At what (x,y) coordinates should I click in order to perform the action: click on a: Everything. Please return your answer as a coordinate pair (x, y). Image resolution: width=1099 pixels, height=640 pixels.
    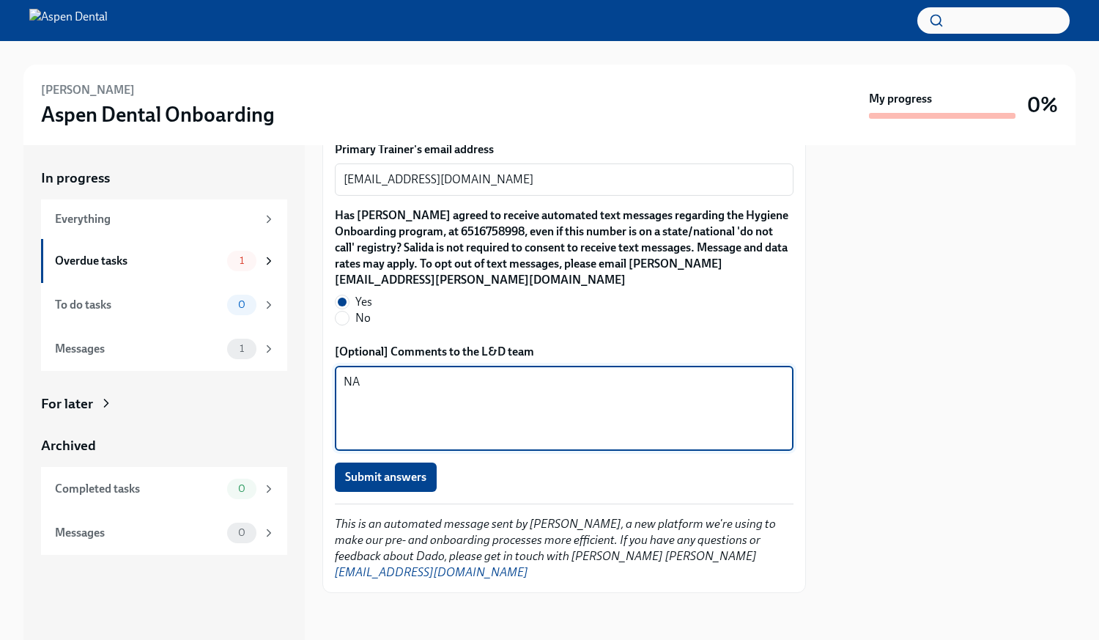
    Looking at the image, I should click on (164, 219).